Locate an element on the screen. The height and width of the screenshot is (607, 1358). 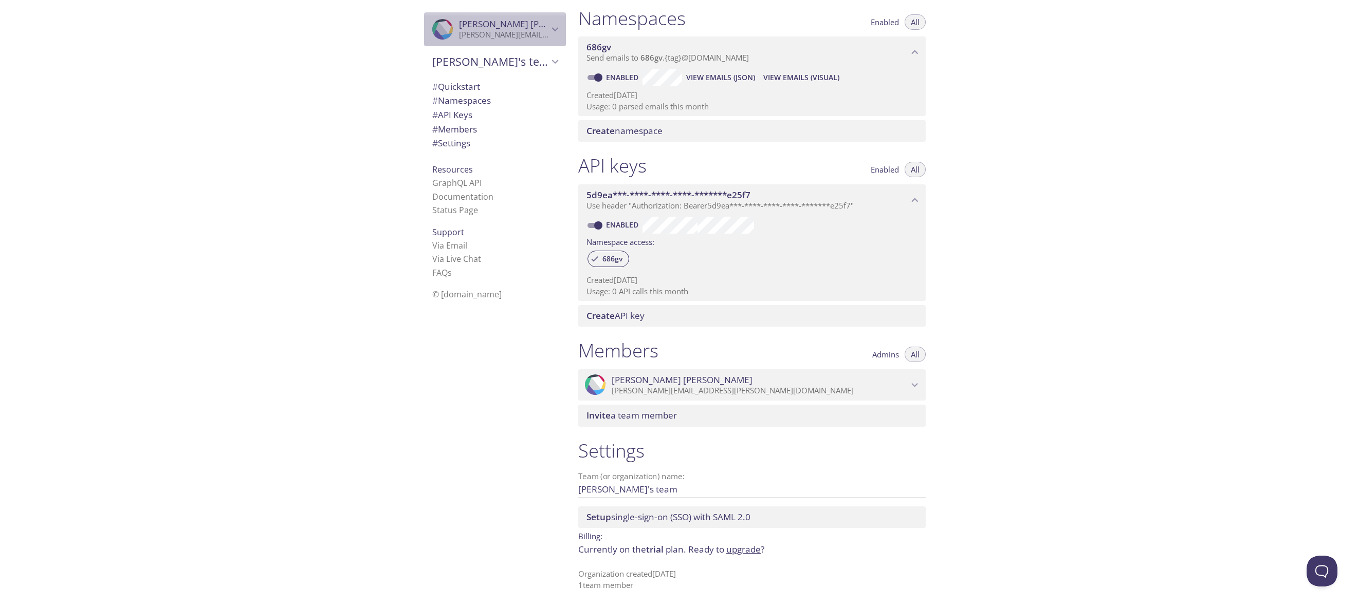
h1: Members is located at coordinates (618, 350).